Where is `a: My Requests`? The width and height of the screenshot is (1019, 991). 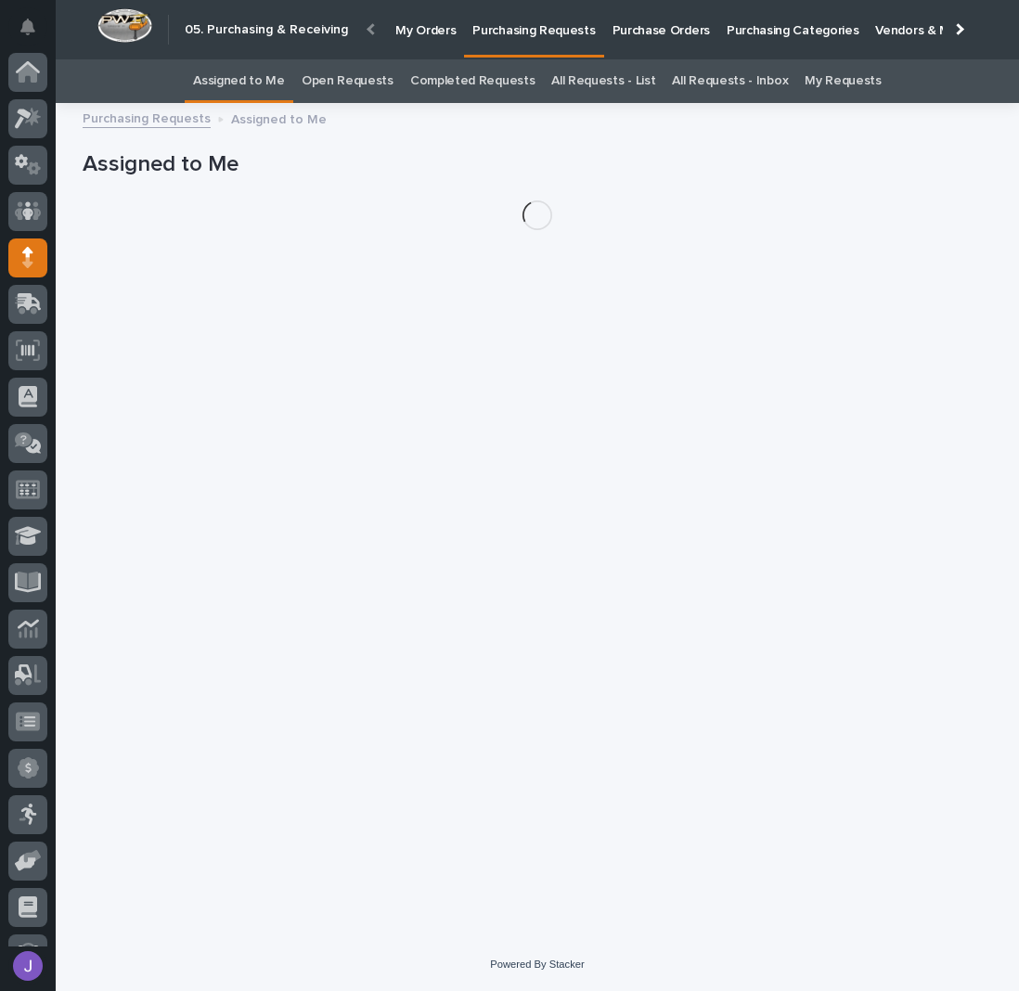 a: My Requests is located at coordinates (843, 81).